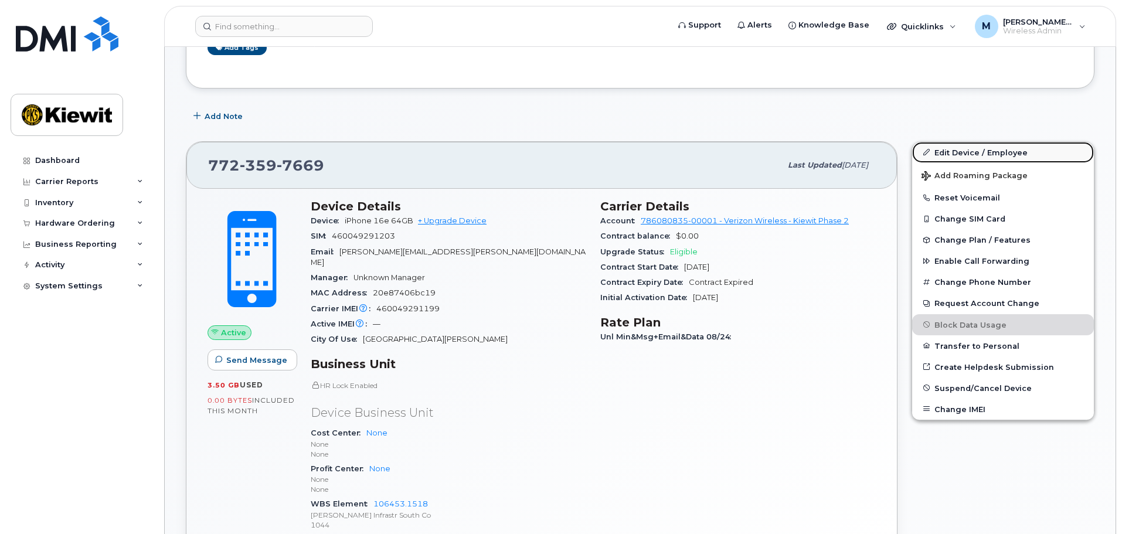  Describe the element at coordinates (705, 25) in the screenshot. I see `span: Support` at that location.